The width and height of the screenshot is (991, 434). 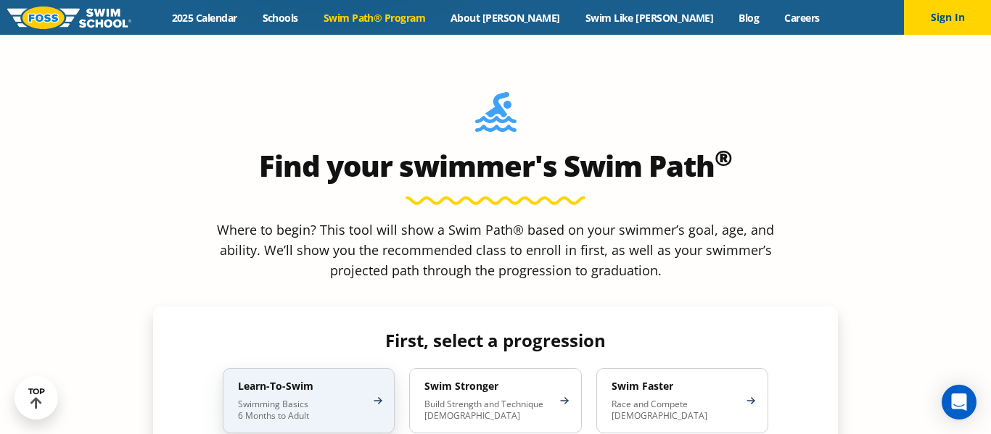 What do you see at coordinates (36, 398) in the screenshot?
I see `div: TOP` at bounding box center [36, 398].